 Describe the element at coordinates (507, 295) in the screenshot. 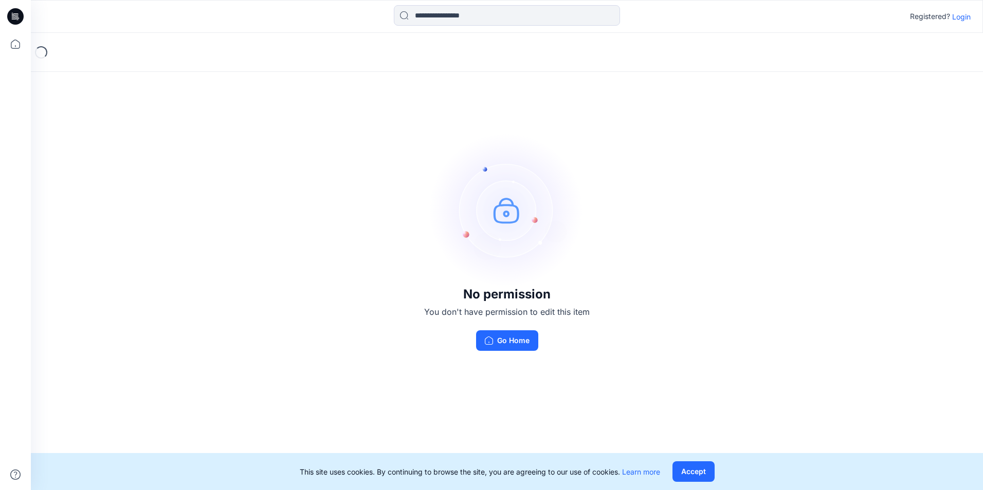

I see `h3: No permission` at that location.